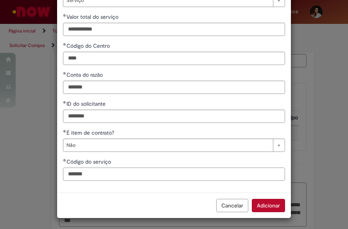 The width and height of the screenshot is (348, 229). Describe the element at coordinates (232, 205) in the screenshot. I see `button: Cancelar` at that location.